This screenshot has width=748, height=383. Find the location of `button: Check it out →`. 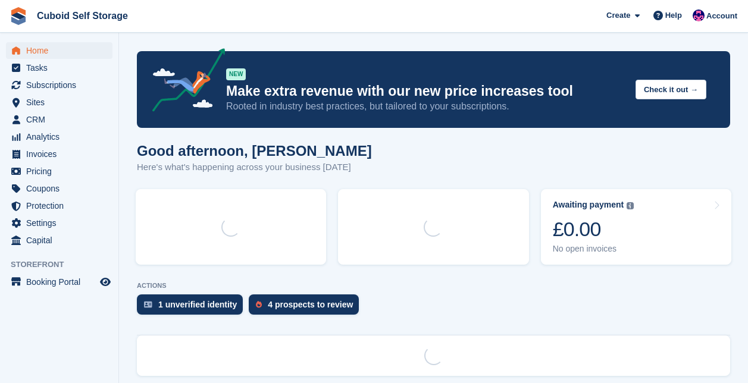

button: Check it out → is located at coordinates (671, 89).